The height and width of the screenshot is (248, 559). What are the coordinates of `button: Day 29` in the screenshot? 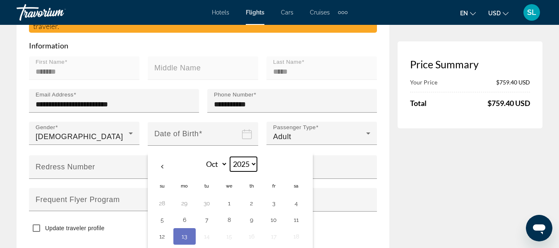 It's located at (185, 203).